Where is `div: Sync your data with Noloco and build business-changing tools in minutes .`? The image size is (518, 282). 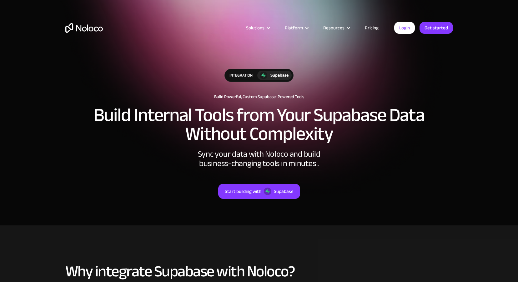
div: Sync your data with Noloco and build business-changing tools in minutes . is located at coordinates (259, 159).